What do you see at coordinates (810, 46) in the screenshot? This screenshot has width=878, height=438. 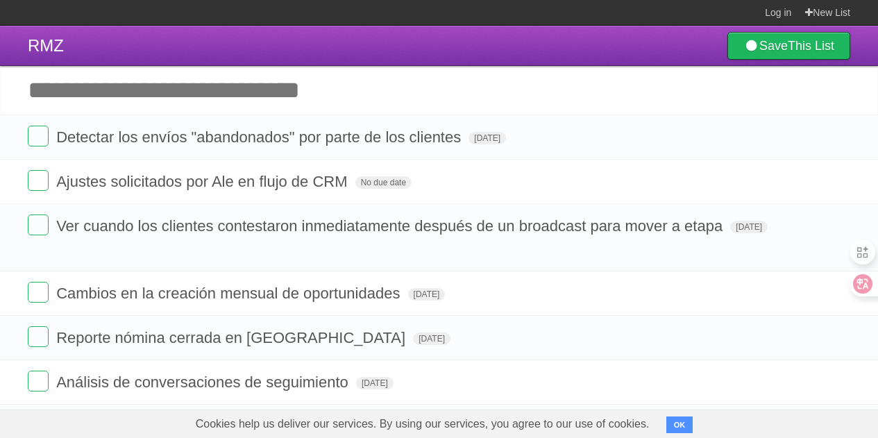 I see `b: This List` at bounding box center [810, 46].